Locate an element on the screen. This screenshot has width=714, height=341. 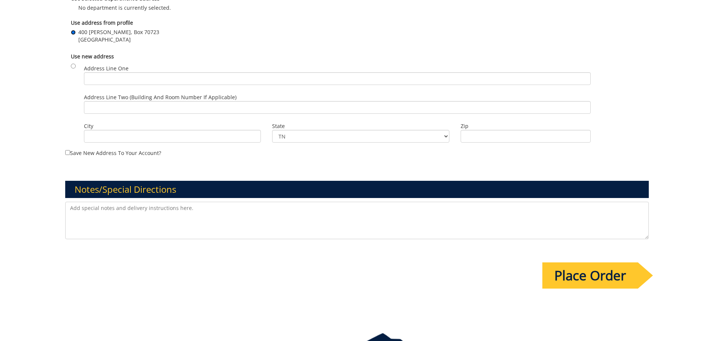
label: Zip is located at coordinates (525, 126).